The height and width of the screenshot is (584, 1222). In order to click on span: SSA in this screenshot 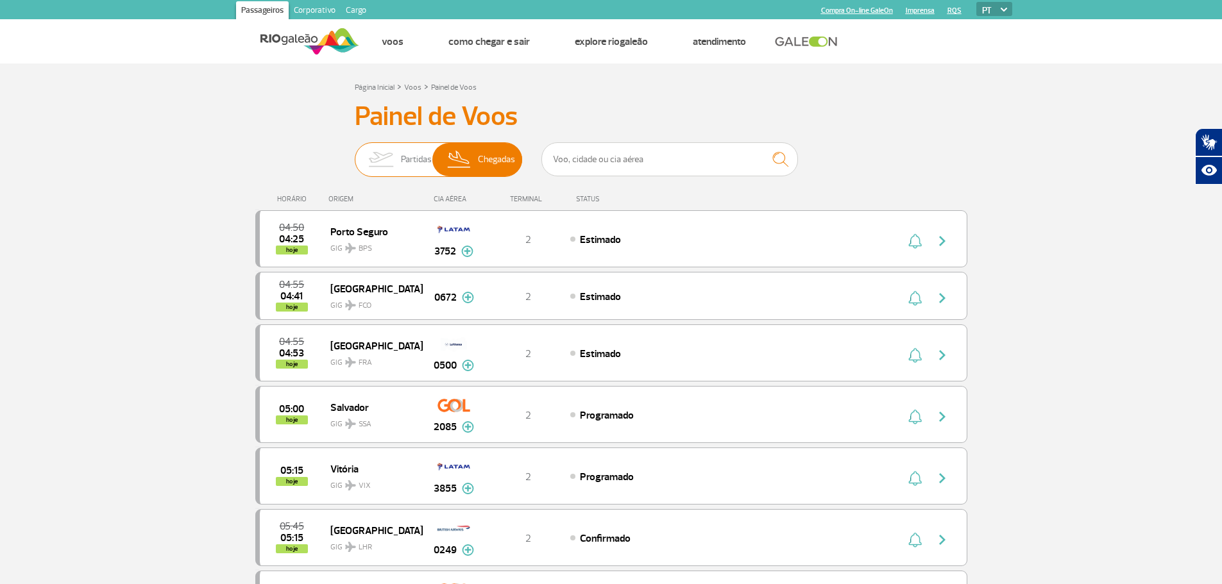, I will do `click(365, 425)`.